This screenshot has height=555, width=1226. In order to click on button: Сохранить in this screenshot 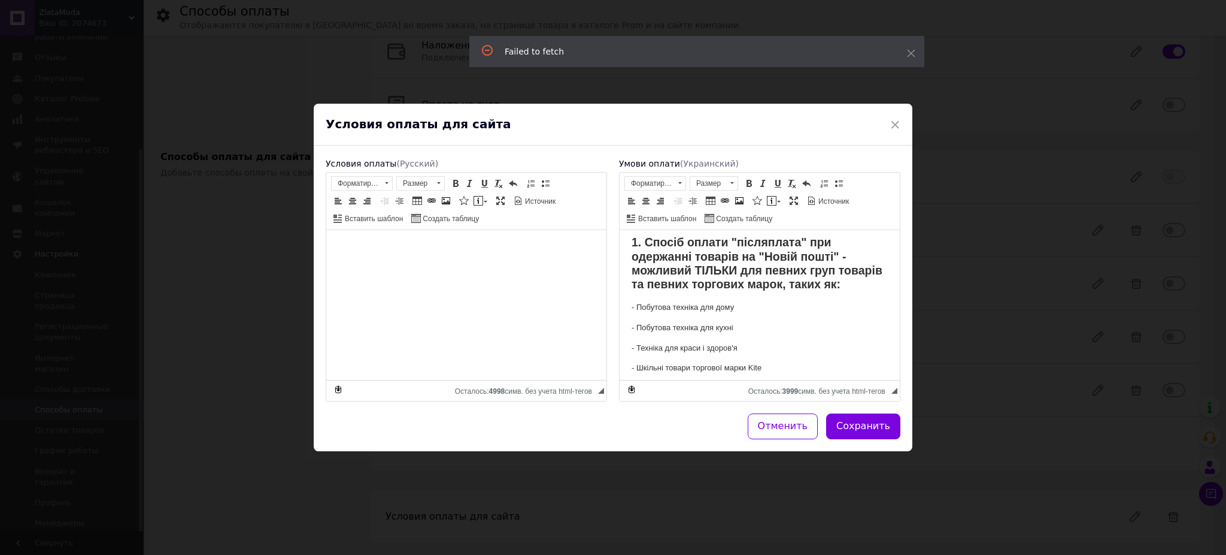, I will do `click(863, 426)`.